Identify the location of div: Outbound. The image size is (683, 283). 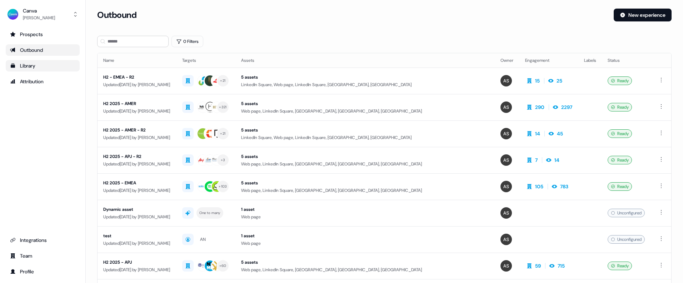
(43, 50).